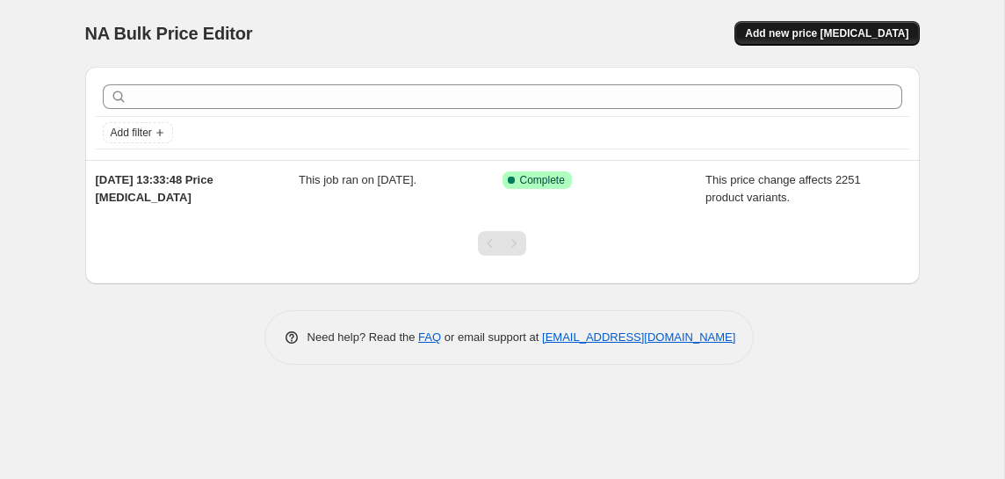  Describe the element at coordinates (430, 336) in the screenshot. I see `a: FAQ` at that location.